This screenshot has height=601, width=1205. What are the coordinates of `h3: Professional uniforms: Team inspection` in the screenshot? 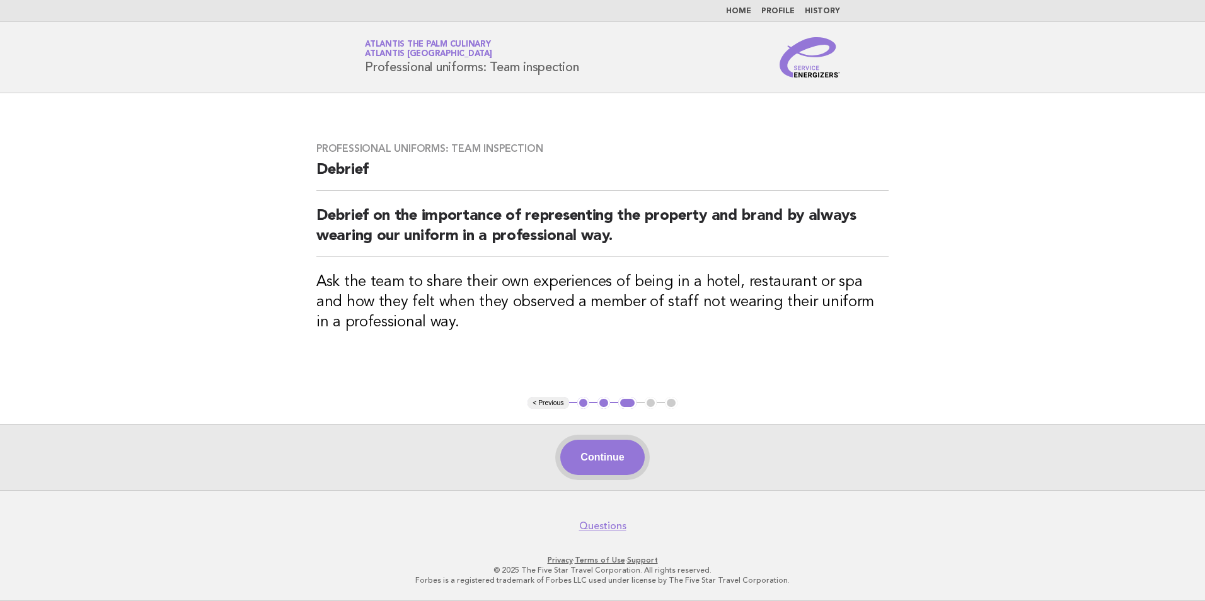 It's located at (602, 149).